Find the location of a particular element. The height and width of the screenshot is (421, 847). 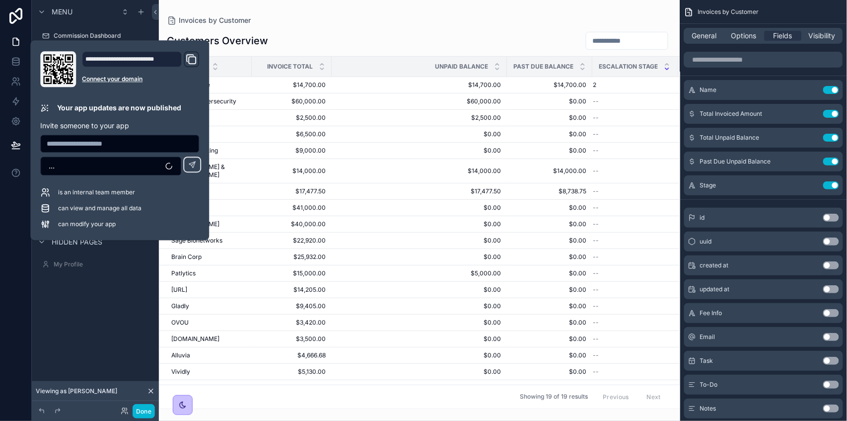

p: Invite someone to your app is located at coordinates (120, 126).